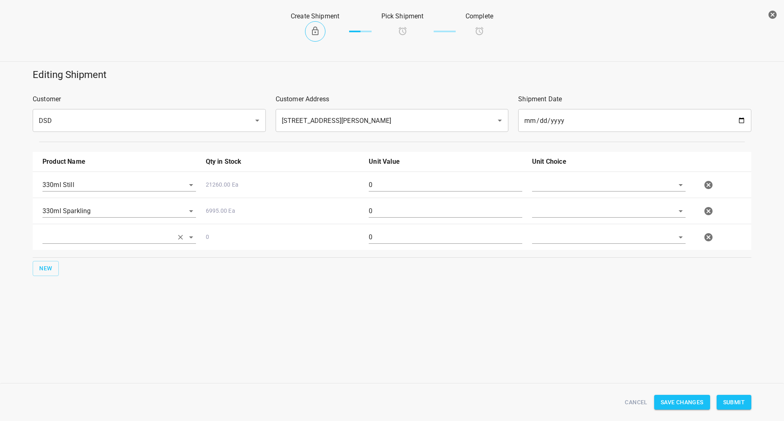  I want to click on p: 6995.00 Ea, so click(283, 211).